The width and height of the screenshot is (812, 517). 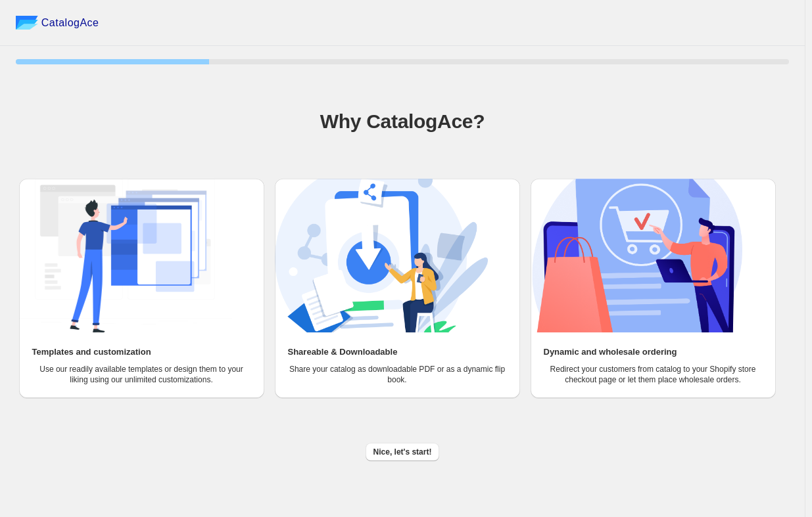 I want to click on button: Nice, let's start!, so click(x=402, y=452).